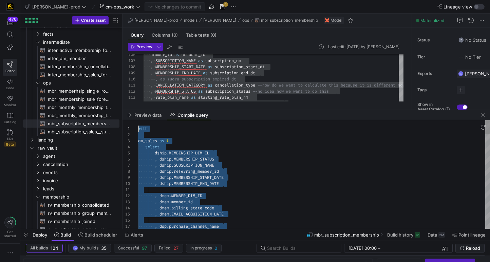 This screenshot has height=262, width=490. Describe the element at coordinates (194, 226) in the screenshot. I see `span: purchase_channel_name` at that location.